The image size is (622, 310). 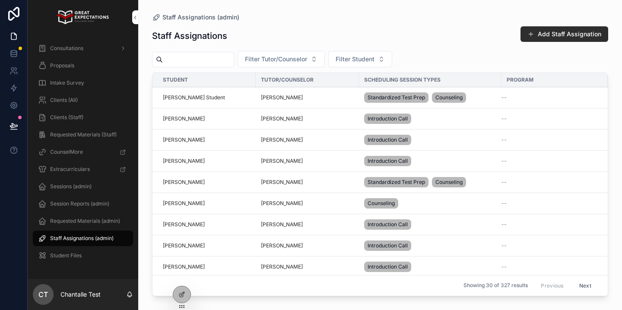 What do you see at coordinates (80, 295) in the screenshot?
I see `p: Chantalle Test` at bounding box center [80, 295].